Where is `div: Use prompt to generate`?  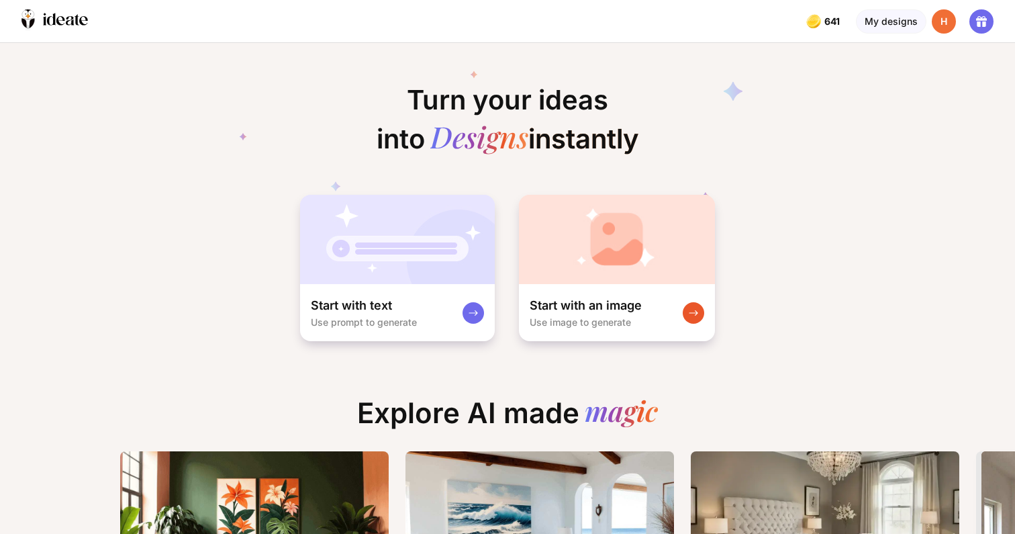 div: Use prompt to generate is located at coordinates (364, 321).